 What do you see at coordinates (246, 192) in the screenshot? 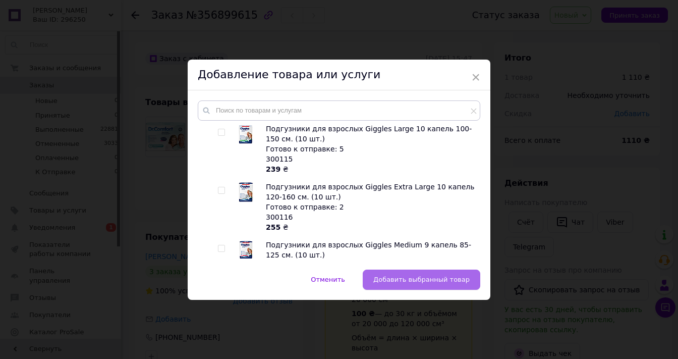
I see `img: Подгузники для взрослых Giggles Extra Large 10 капель 120-160 см. (10 шт.)` at bounding box center [246, 192].